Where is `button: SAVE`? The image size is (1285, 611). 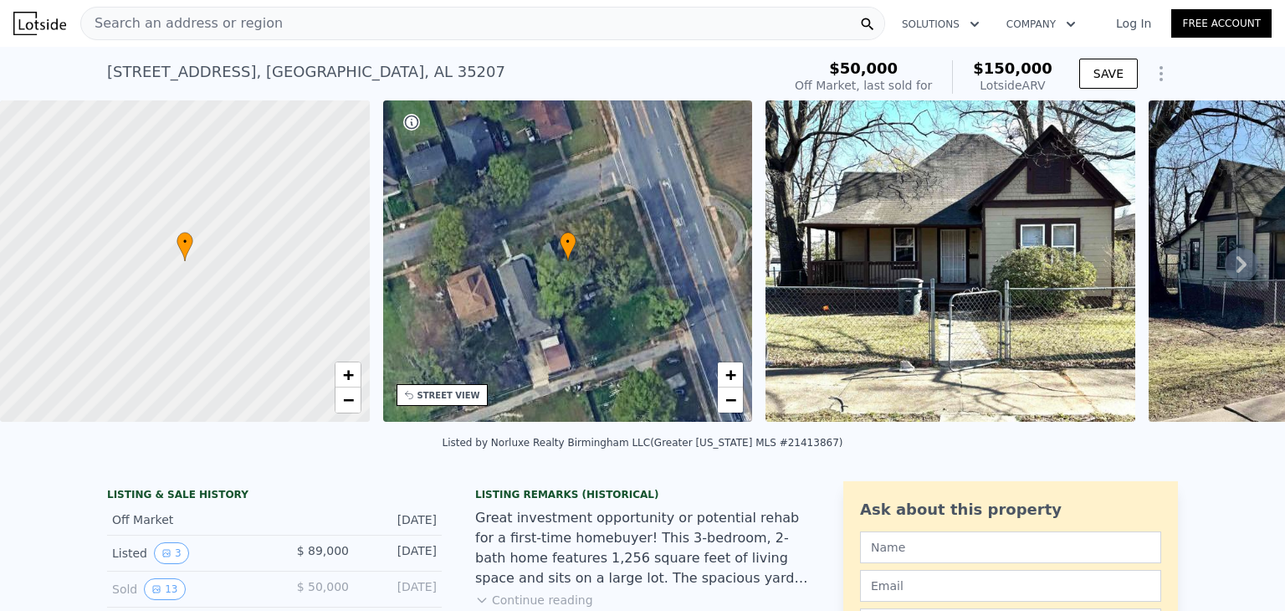 button: SAVE is located at coordinates (1108, 74).